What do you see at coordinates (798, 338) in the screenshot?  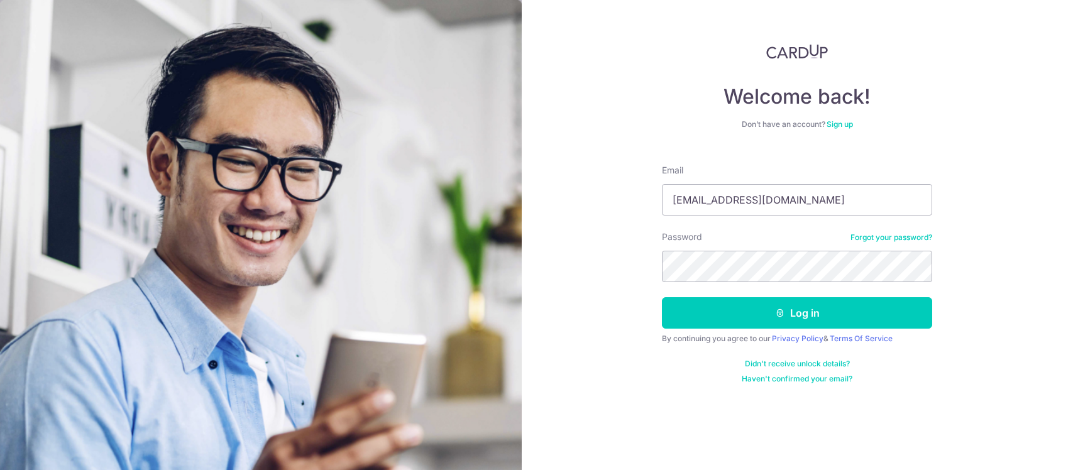 I see `a: Privacy Policy` at bounding box center [798, 338].